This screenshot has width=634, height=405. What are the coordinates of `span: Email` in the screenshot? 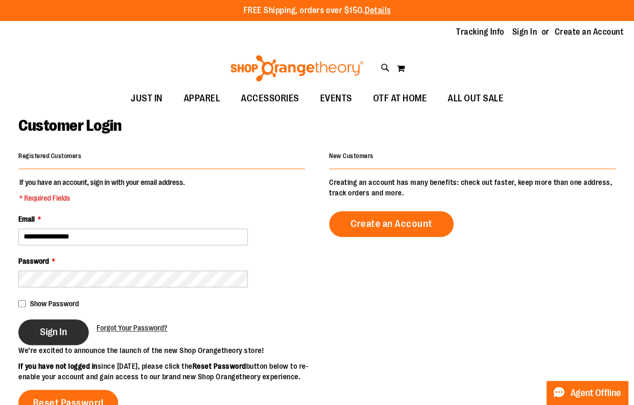 It's located at (26, 219).